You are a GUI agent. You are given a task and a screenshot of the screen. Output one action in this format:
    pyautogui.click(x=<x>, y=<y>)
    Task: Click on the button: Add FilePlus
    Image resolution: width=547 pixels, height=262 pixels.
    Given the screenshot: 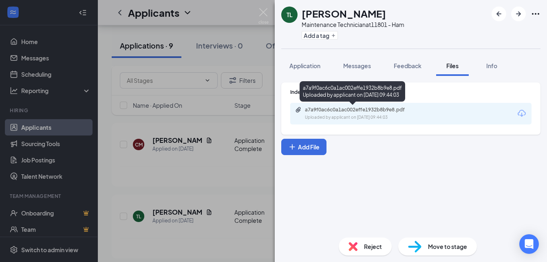 What is the action you would take?
    pyautogui.click(x=304, y=147)
    